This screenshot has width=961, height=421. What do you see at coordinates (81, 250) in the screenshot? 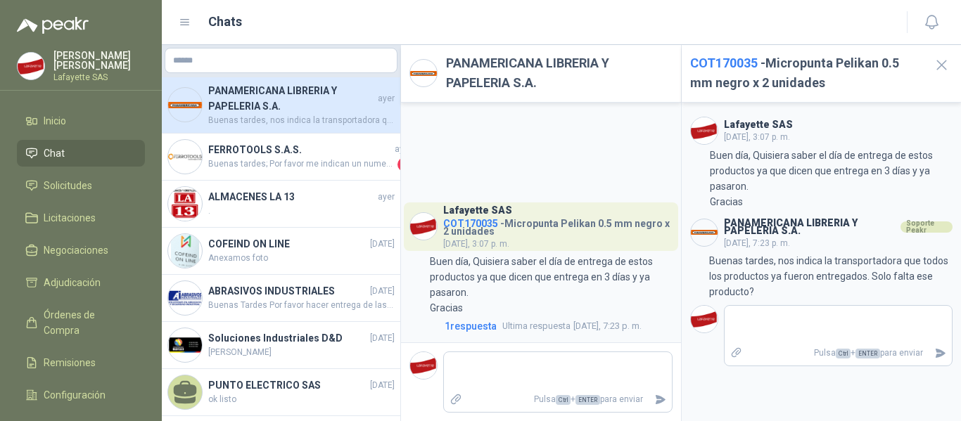
I see `a: Negociaciones` at bounding box center [81, 250].